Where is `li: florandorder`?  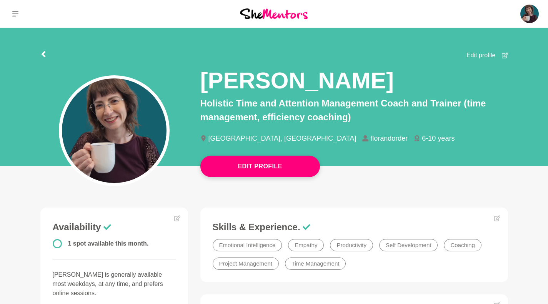 li: florandorder is located at coordinates (388, 138).